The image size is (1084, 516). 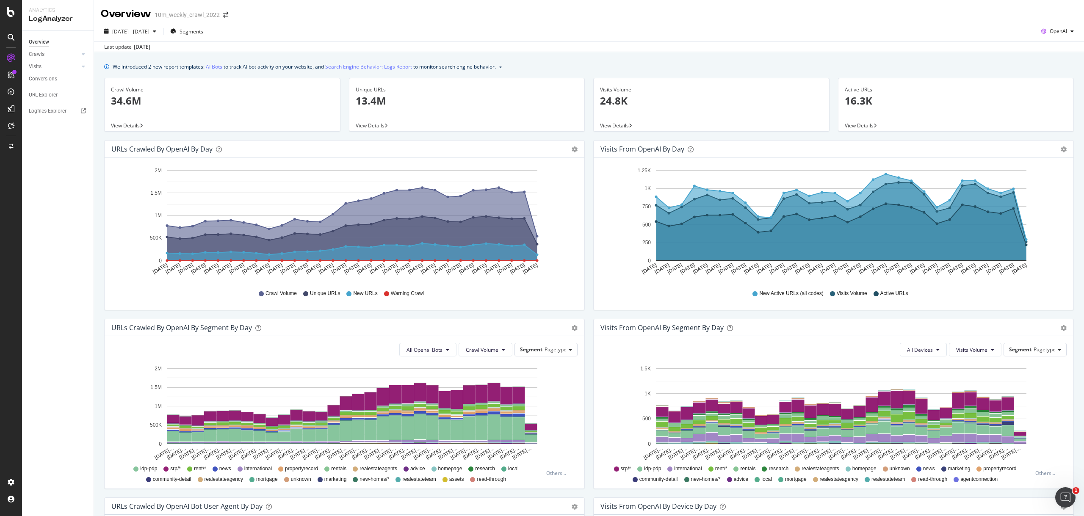 What do you see at coordinates (589, 66) in the screenshot?
I see `div: info banner` at bounding box center [589, 66].